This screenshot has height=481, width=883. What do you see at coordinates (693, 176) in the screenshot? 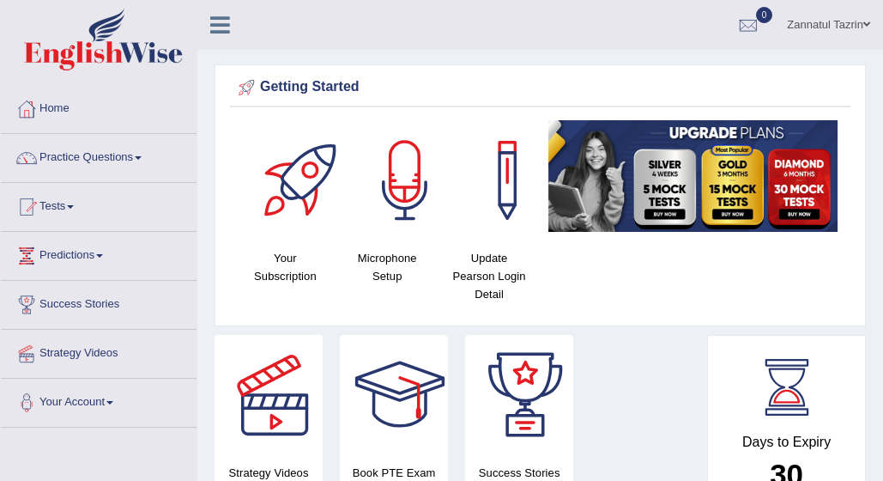
I see `img: small5.jpg` at bounding box center [693, 176].